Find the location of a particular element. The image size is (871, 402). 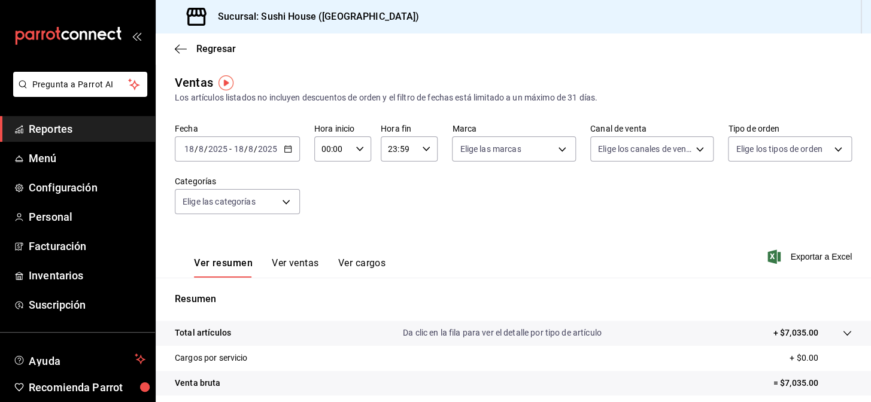

p: Total artículos is located at coordinates (203, 333).